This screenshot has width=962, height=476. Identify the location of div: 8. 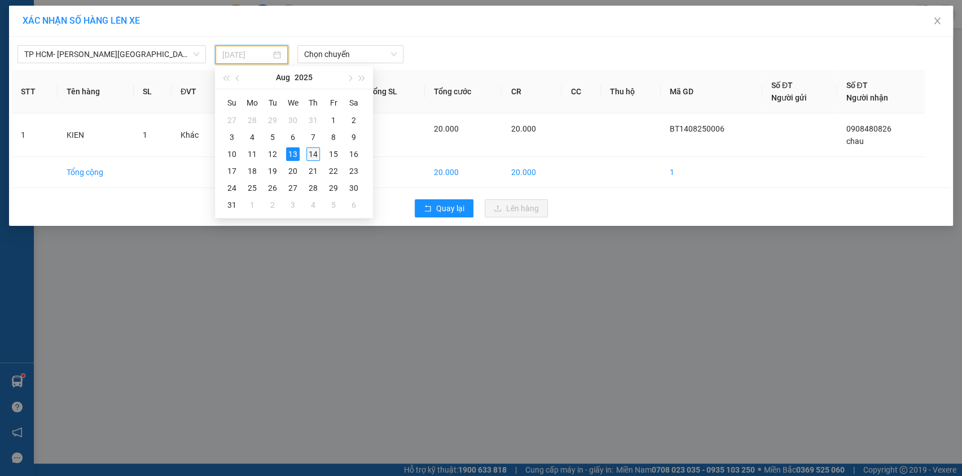
(333, 137).